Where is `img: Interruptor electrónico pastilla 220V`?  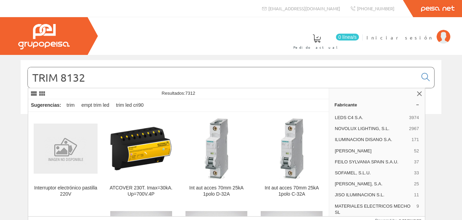 img: Interruptor electrónico pastilla 220V is located at coordinates (66, 149).